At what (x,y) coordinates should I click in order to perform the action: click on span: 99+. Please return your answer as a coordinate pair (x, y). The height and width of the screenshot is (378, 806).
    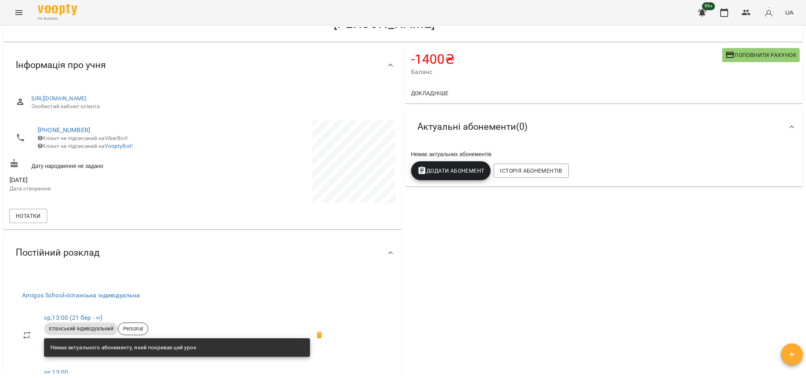
    Looking at the image, I should click on (708, 6).